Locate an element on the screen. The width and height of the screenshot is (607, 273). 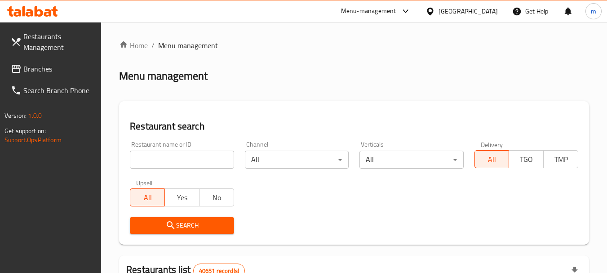
input: Search for restaurant name or ID.. is located at coordinates (181, 159).